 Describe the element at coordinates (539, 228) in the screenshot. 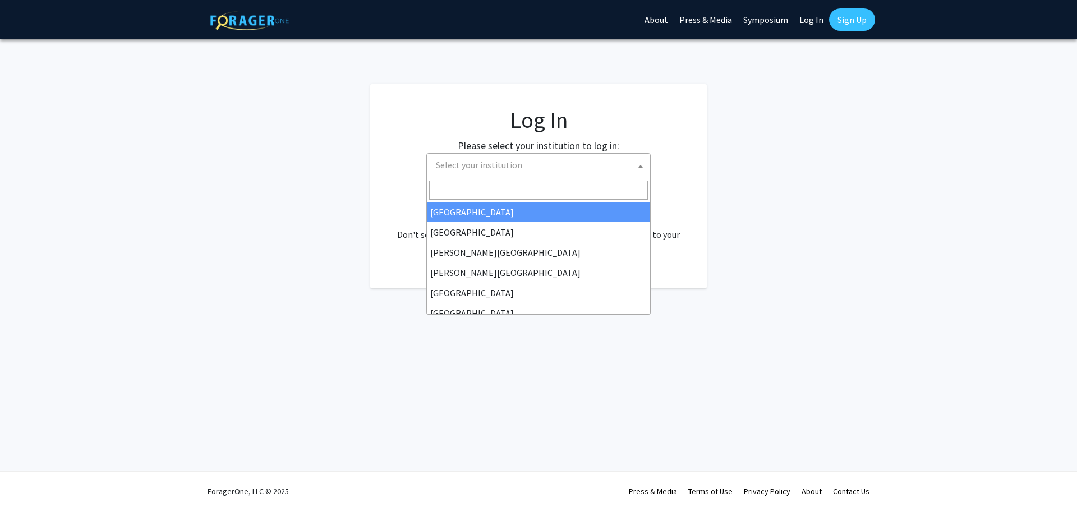

I see `div: No account? . Don't see your institution? about bringing ForagerOne to your institution.` at that location.